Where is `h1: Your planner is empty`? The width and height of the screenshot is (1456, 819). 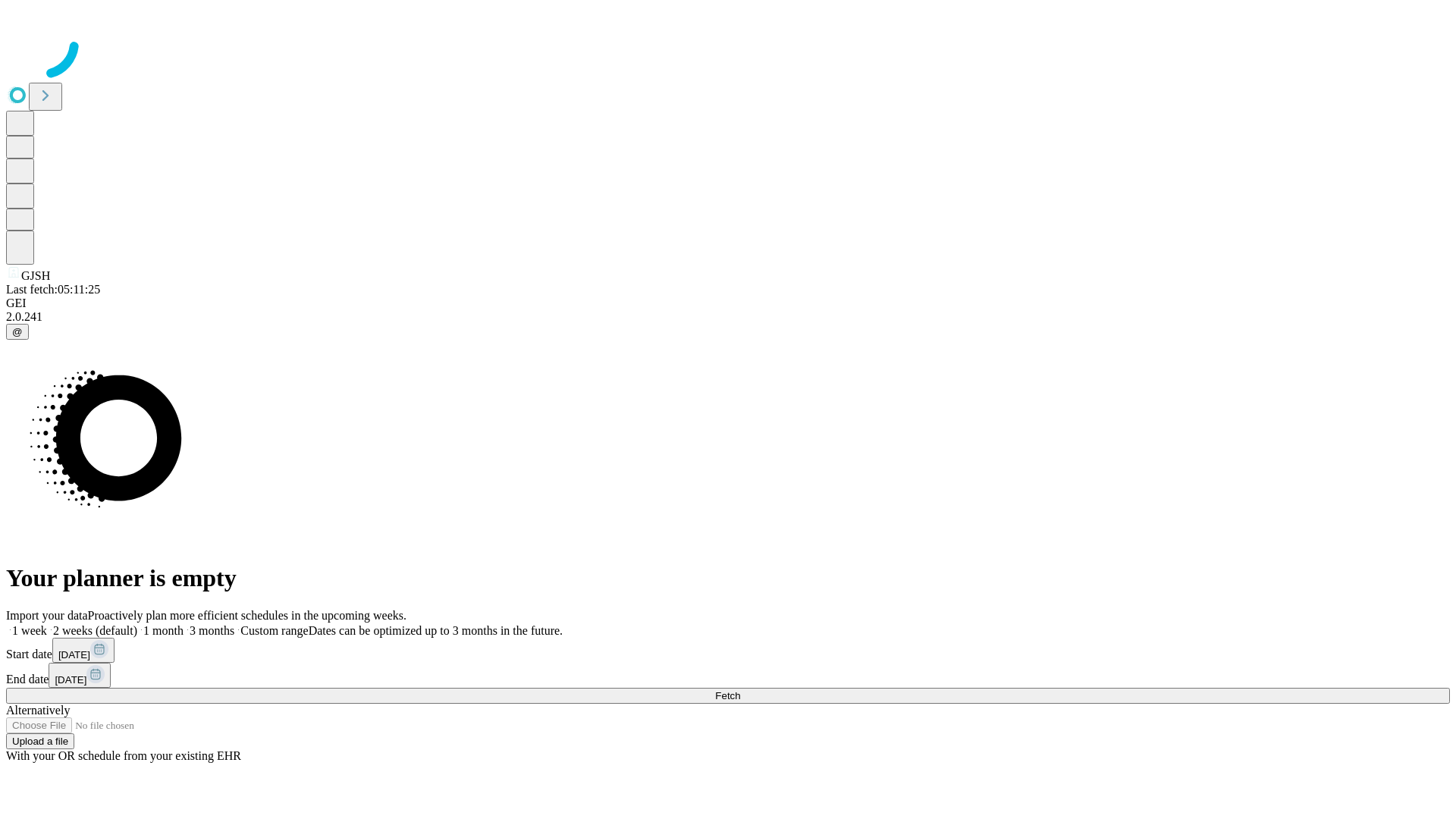
h1: Your planner is empty is located at coordinates (728, 577).